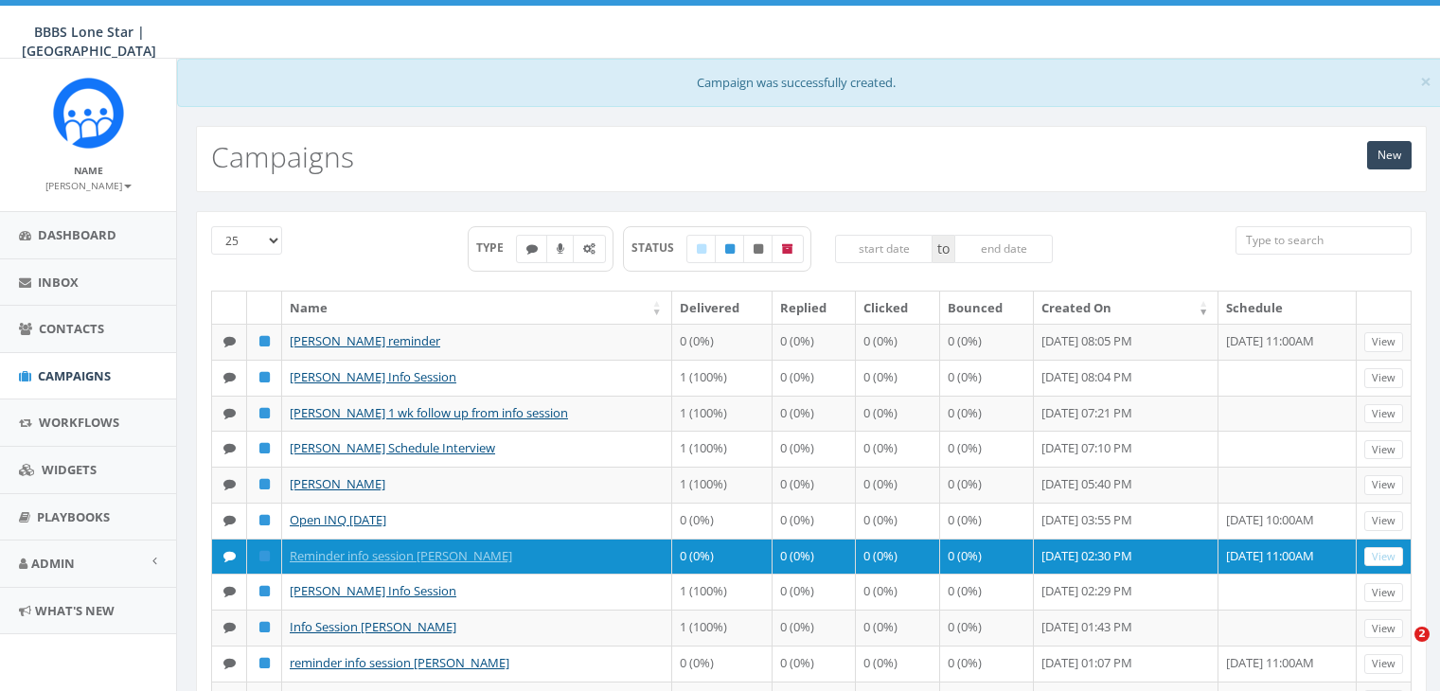  I want to click on label: Archived, so click(788, 249).